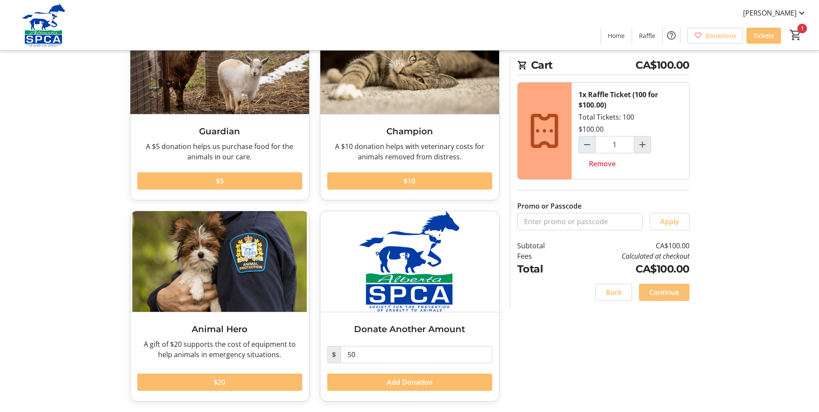  I want to click on a: Home, so click(616, 35).